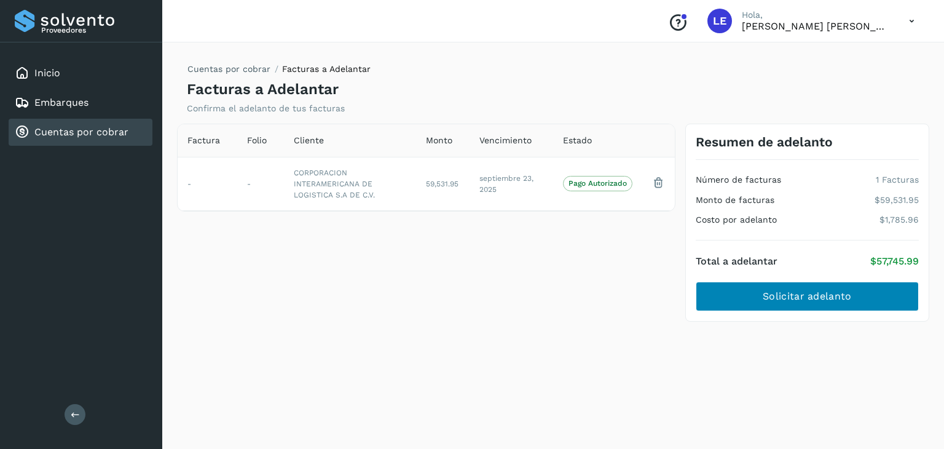 This screenshot has height=449, width=944. What do you see at coordinates (577, 140) in the screenshot?
I see `span: Estado` at bounding box center [577, 140].